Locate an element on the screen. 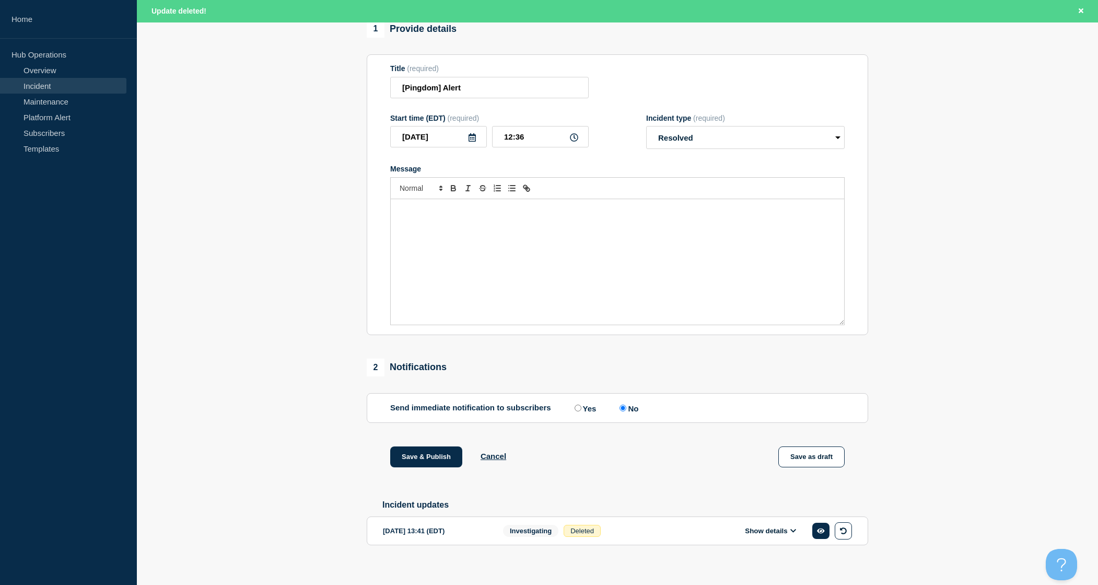 Image resolution: width=1098 pixels, height=585 pixels. button: Show details is located at coordinates (771, 530).